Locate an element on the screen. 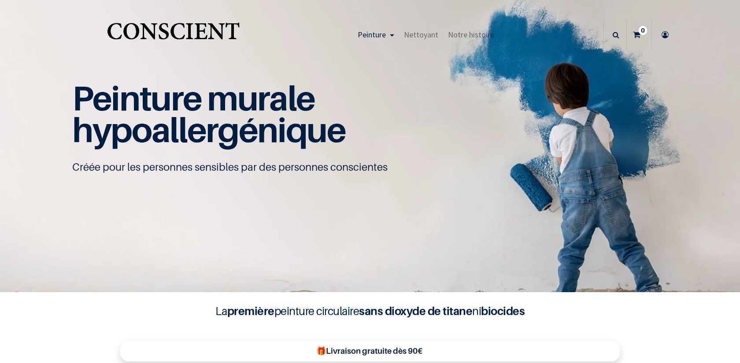 The image size is (740, 363). span: Peinture is located at coordinates (372, 34).